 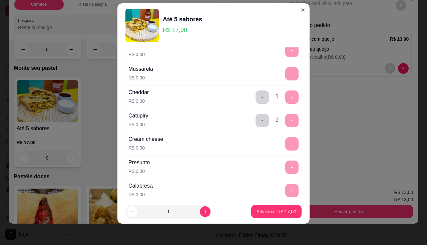 What do you see at coordinates (276, 211) in the screenshot?
I see `button: Adicionar R$ 17,00` at bounding box center [276, 211].